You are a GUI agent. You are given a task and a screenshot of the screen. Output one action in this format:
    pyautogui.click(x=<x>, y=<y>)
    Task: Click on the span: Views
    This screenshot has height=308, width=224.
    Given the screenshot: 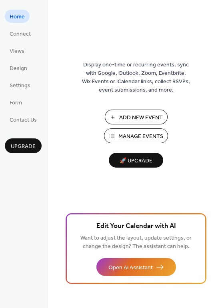 What is the action you would take?
    pyautogui.click(x=17, y=51)
    